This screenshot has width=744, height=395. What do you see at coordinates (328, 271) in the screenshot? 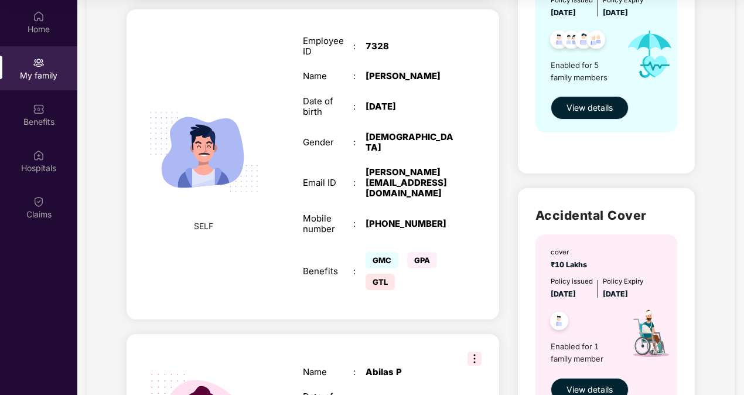
I see `div: Benefits` at bounding box center [328, 271].